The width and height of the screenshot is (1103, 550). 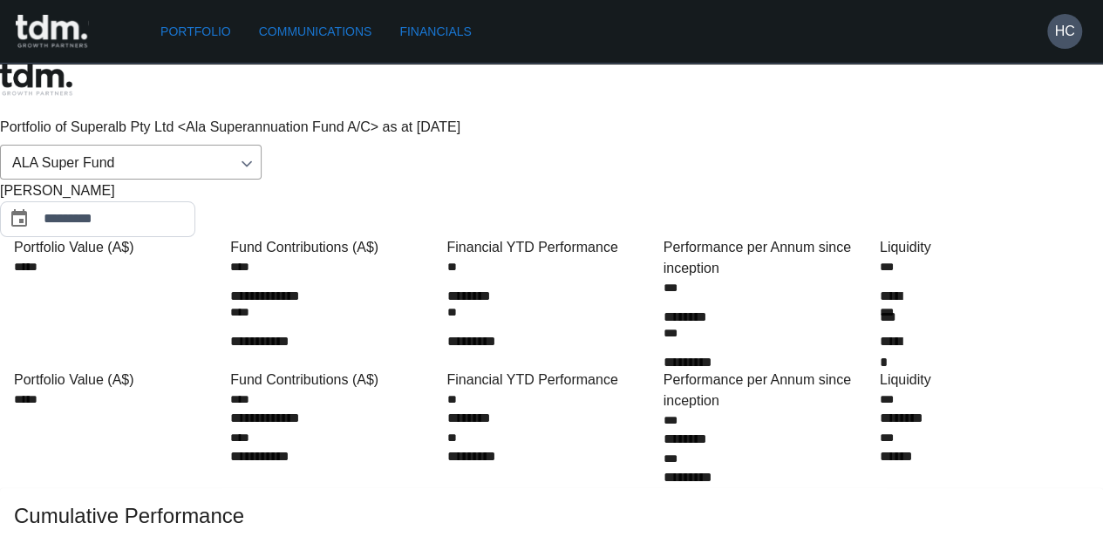 What do you see at coordinates (1065, 31) in the screenshot?
I see `button: HC` at bounding box center [1065, 31].